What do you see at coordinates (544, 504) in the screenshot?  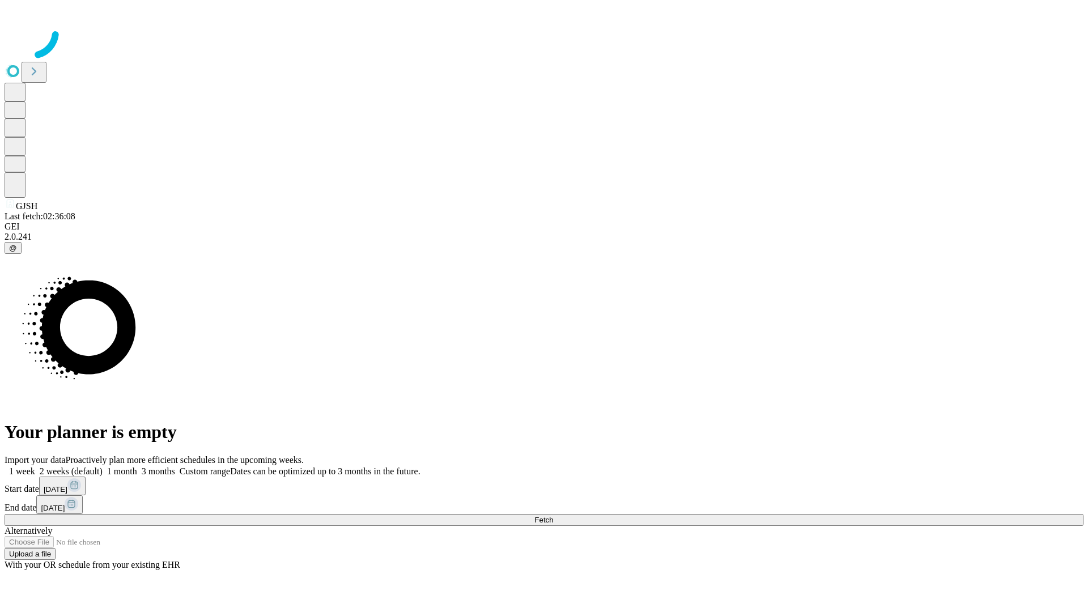 I see `div: End date` at bounding box center [544, 504].